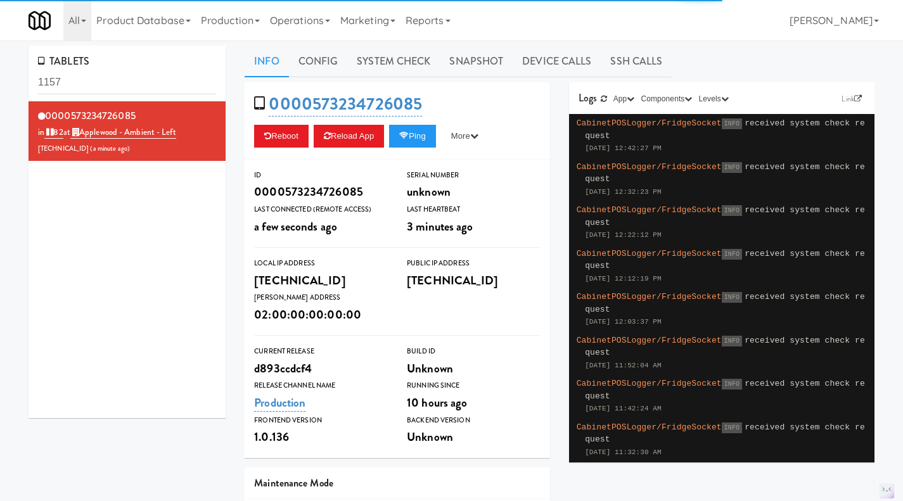 The height and width of the screenshot is (501, 903). I want to click on div: Release Channel Name, so click(321, 386).